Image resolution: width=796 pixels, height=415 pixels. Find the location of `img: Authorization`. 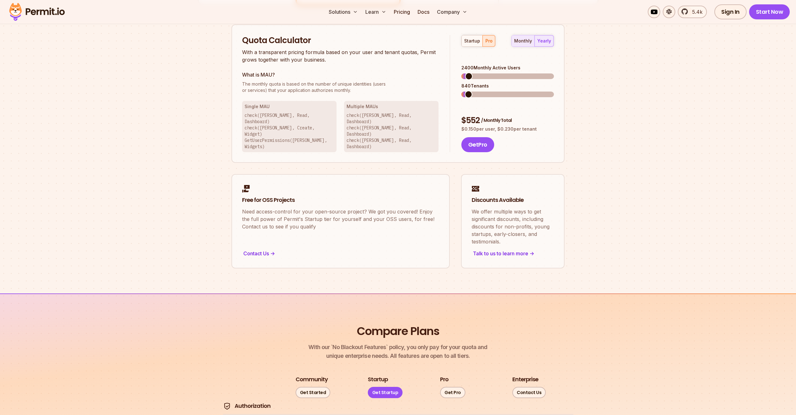

img: Authorization is located at coordinates (227, 407).